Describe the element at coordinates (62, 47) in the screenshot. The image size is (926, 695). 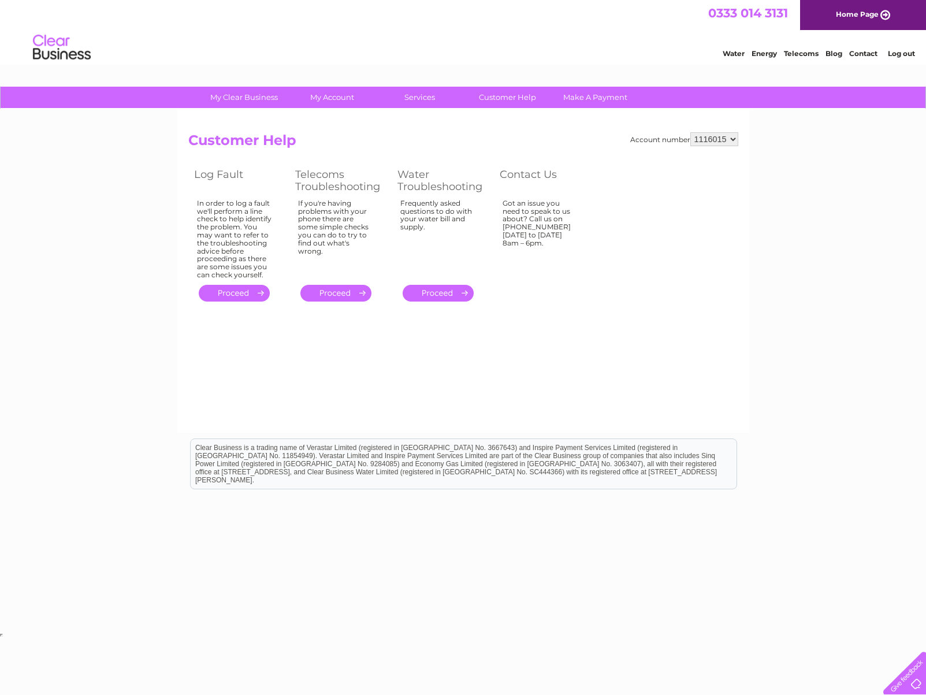
I see `img: logo.png` at that location.